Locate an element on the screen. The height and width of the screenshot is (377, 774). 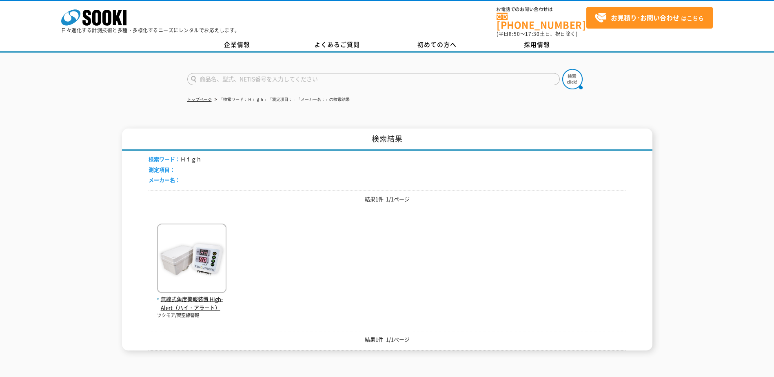
img: btn_search.png is located at coordinates (572, 79).